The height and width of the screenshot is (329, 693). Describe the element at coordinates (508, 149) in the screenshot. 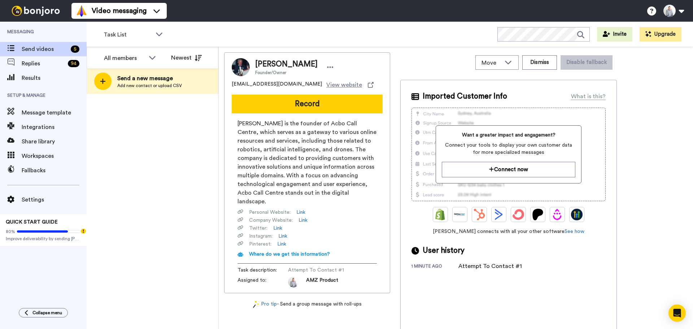

I see `span: Connect your tools to display your own customer data for more specialized messages` at that location.